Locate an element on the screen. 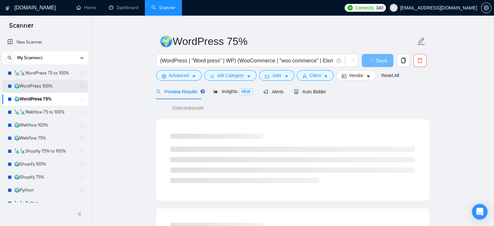  a: 🌍Webflow 75% is located at coordinates (45, 138).